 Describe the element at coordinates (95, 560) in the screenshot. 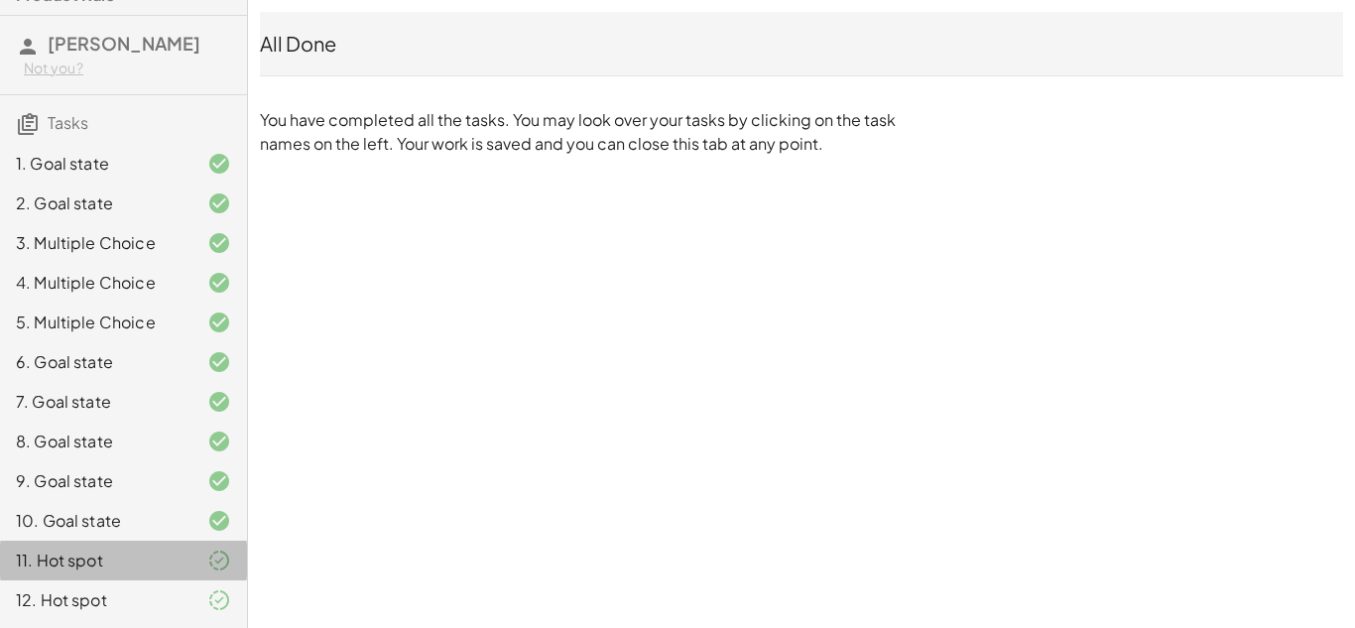

I see `div: 11. Hot spot` at that location.